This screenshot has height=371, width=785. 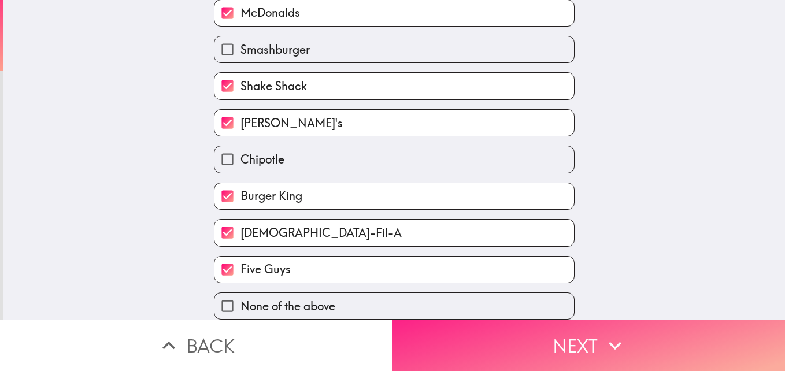 I want to click on button: Smashburger, so click(x=394, y=49).